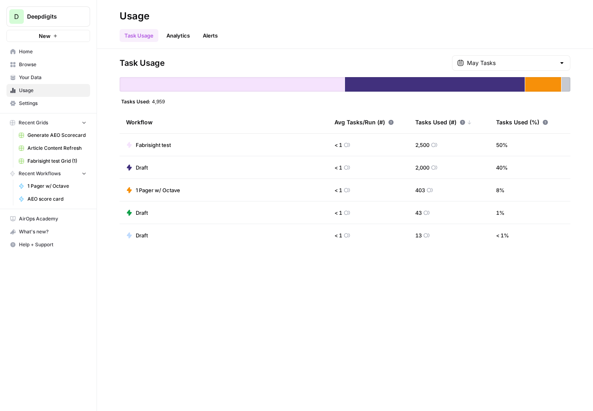  Describe the element at coordinates (210, 36) in the screenshot. I see `a: Alerts` at that location.